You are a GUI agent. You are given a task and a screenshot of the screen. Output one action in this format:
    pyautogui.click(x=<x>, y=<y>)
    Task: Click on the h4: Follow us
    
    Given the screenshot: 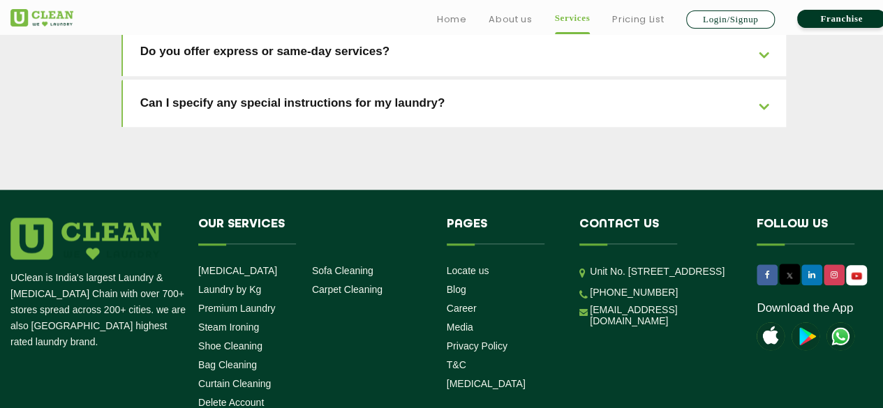 What is the action you would take?
    pyautogui.click(x=818, y=231)
    